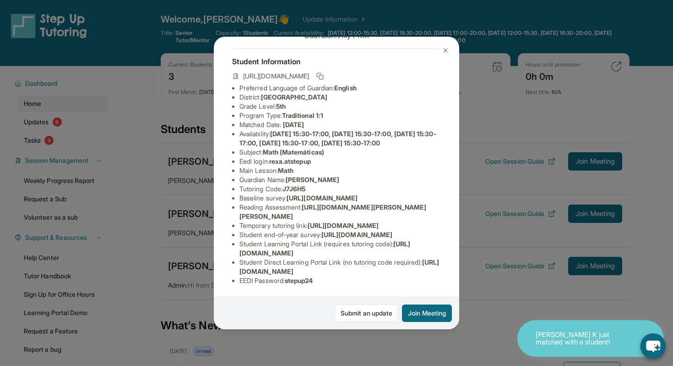  Describe the element at coordinates (340, 212) in the screenshot. I see `li: Reading Assessment :` at that location.